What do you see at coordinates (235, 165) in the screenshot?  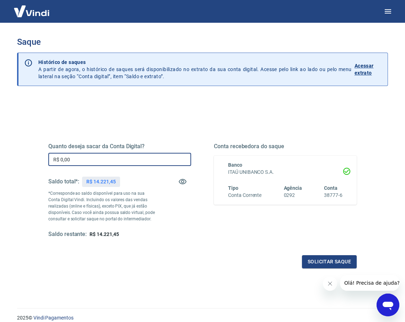 I see `span: Banco` at bounding box center [235, 165].